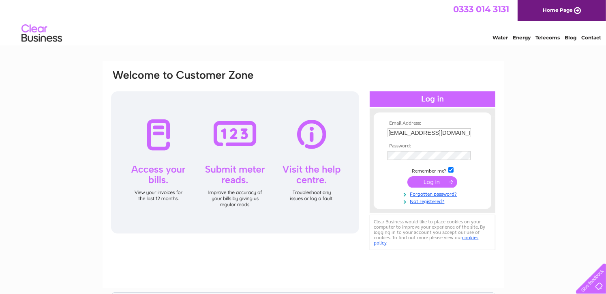 This screenshot has height=294, width=606. Describe the element at coordinates (591, 37) in the screenshot. I see `a: Contact` at that location.